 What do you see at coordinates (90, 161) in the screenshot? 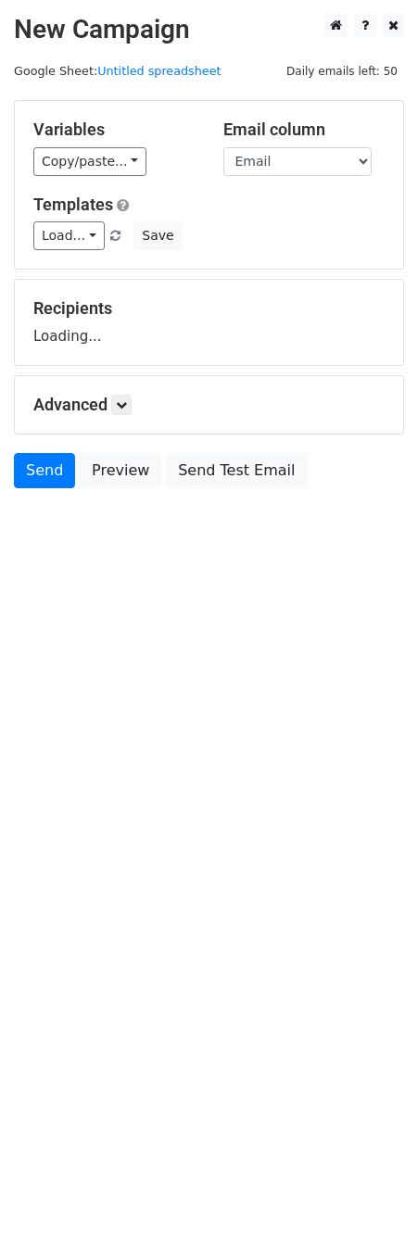
I see `a: Copy/paste...` at bounding box center [90, 161].